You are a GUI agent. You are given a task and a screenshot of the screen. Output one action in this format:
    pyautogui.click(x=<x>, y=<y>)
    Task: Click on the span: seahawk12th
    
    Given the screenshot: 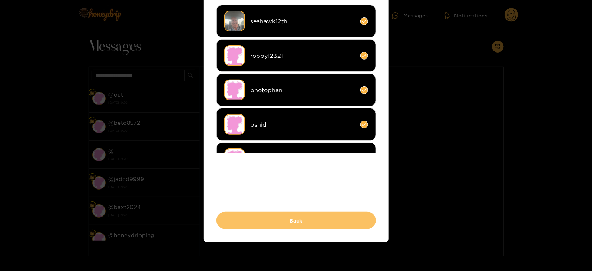 What is the action you would take?
    pyautogui.click(x=302, y=21)
    